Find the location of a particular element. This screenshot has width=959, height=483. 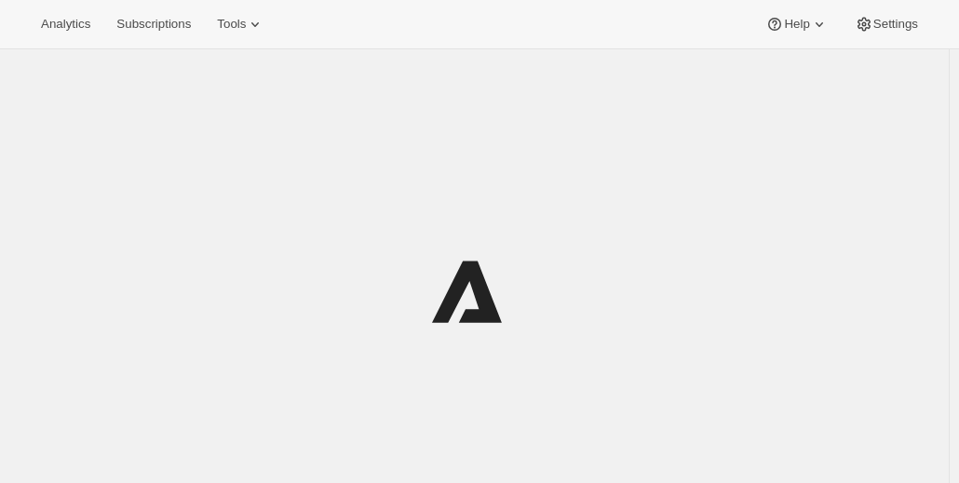

button: Analytics is located at coordinates (65, 24).